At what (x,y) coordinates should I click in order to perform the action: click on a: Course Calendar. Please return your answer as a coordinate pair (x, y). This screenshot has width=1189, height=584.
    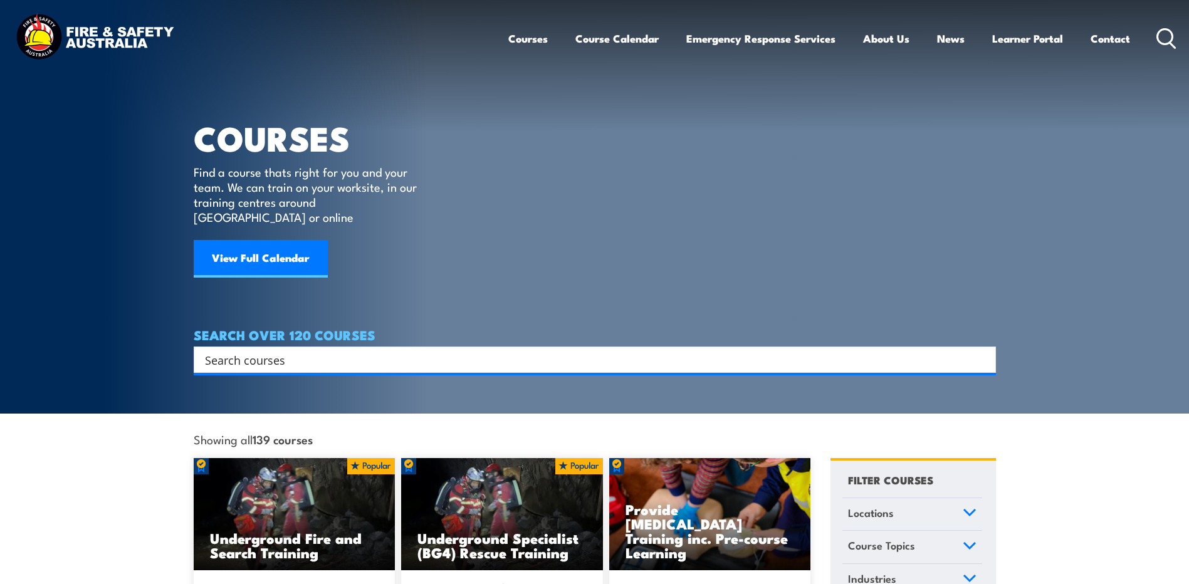
    Looking at the image, I should click on (616, 38).